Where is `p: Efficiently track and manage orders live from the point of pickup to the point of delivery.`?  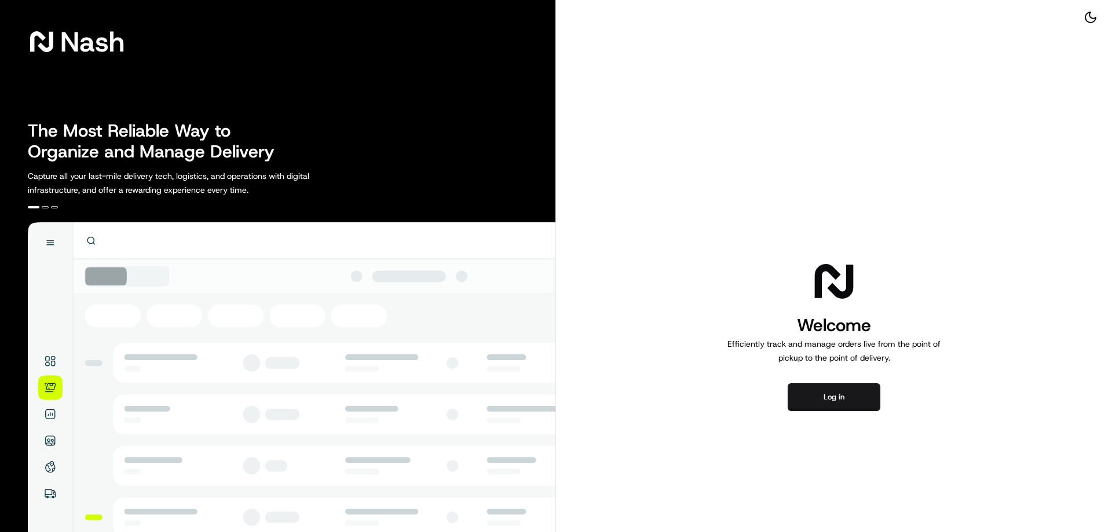
p: Efficiently track and manage orders live from the point of pickup to the point of delivery. is located at coordinates (834, 351).